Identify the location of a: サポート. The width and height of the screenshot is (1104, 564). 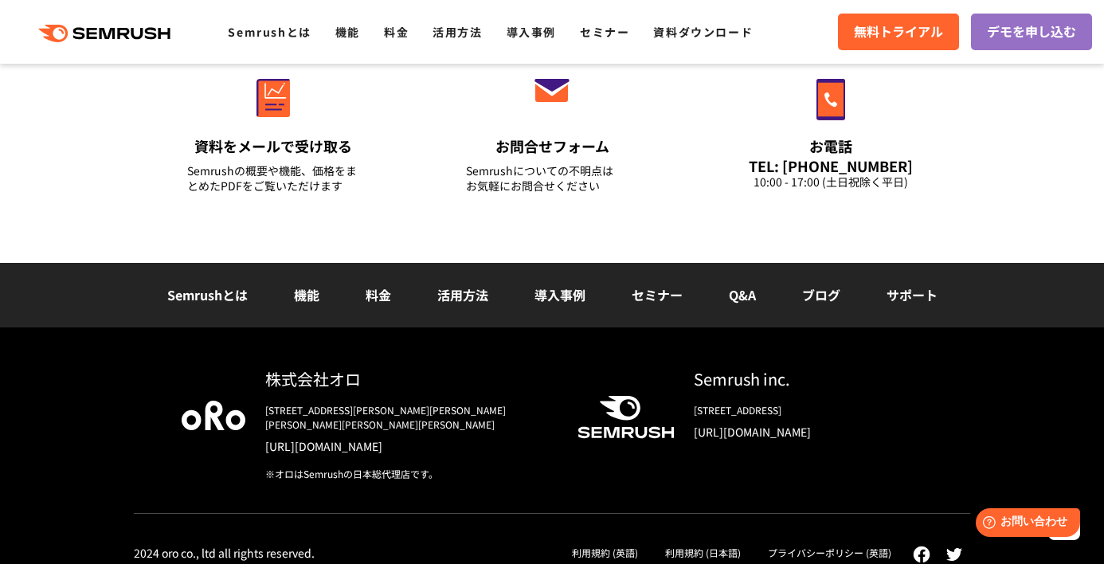
(912, 295).